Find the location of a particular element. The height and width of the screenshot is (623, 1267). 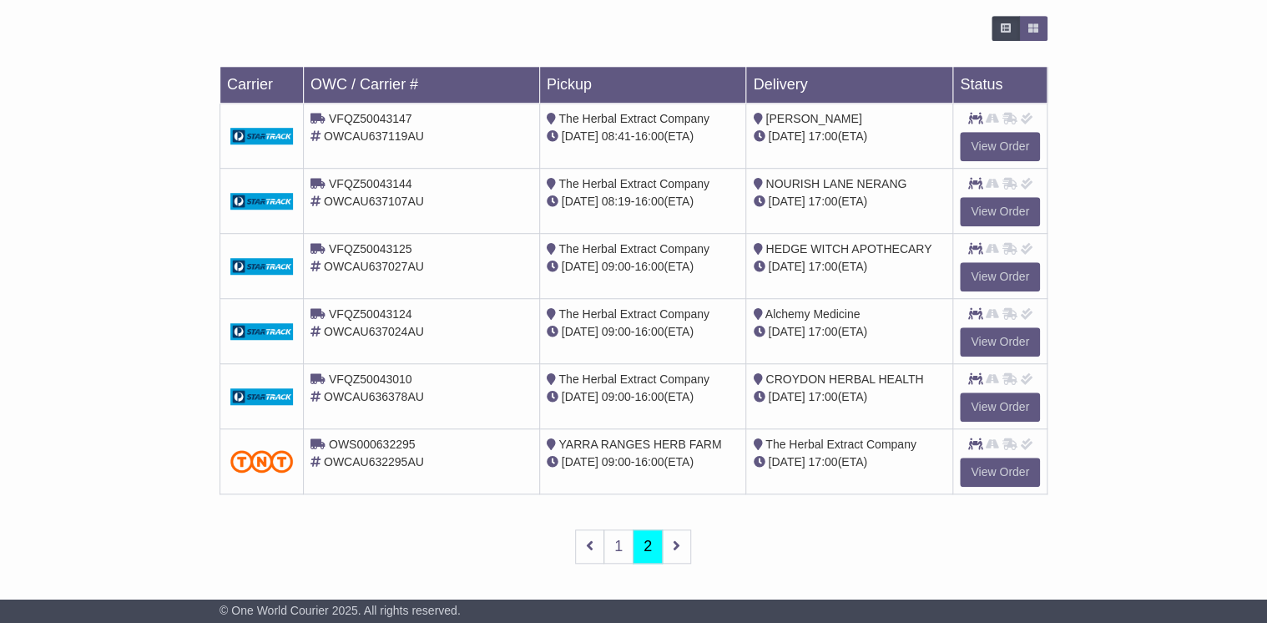

span: HEDGE WITCH APOTHECARY is located at coordinates (848, 249).